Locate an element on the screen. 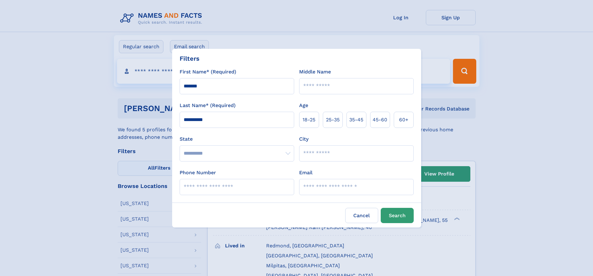  span: 60+ is located at coordinates (404, 120).